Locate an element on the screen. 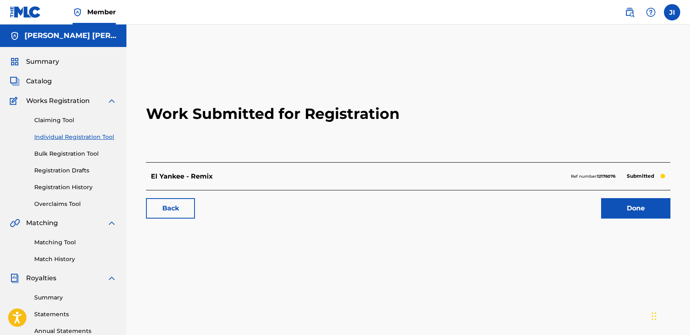 The height and width of the screenshot is (335, 690). a: Overclaims Tool is located at coordinates (75, 204).